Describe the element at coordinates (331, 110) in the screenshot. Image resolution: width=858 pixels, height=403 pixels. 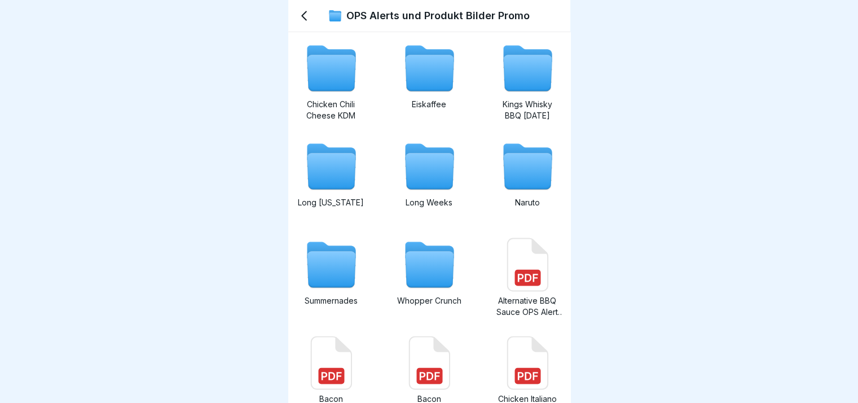
I see `p: Chicken Chili Cheese KDM` at that location.